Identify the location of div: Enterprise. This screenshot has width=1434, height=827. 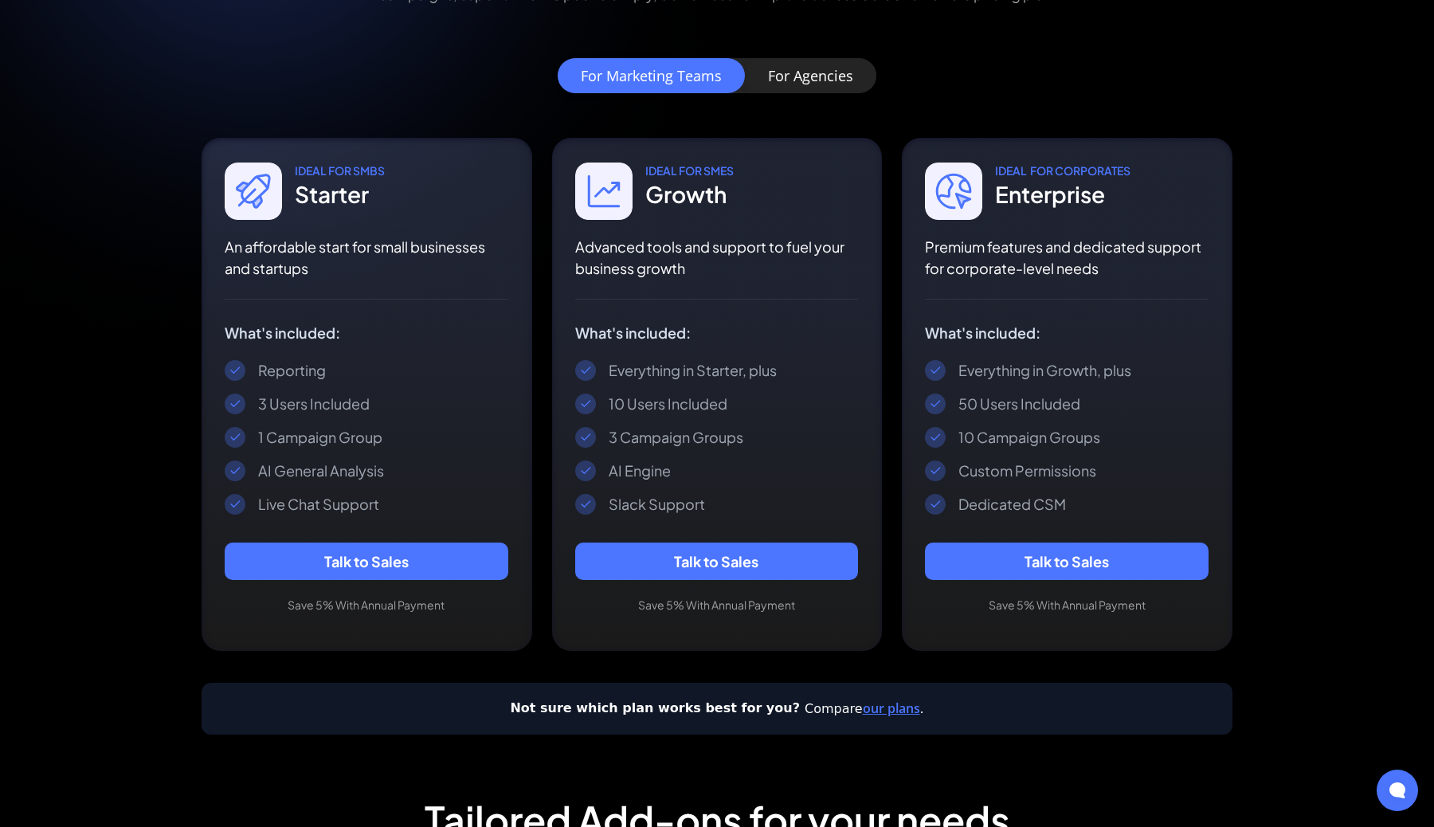
(1063, 194).